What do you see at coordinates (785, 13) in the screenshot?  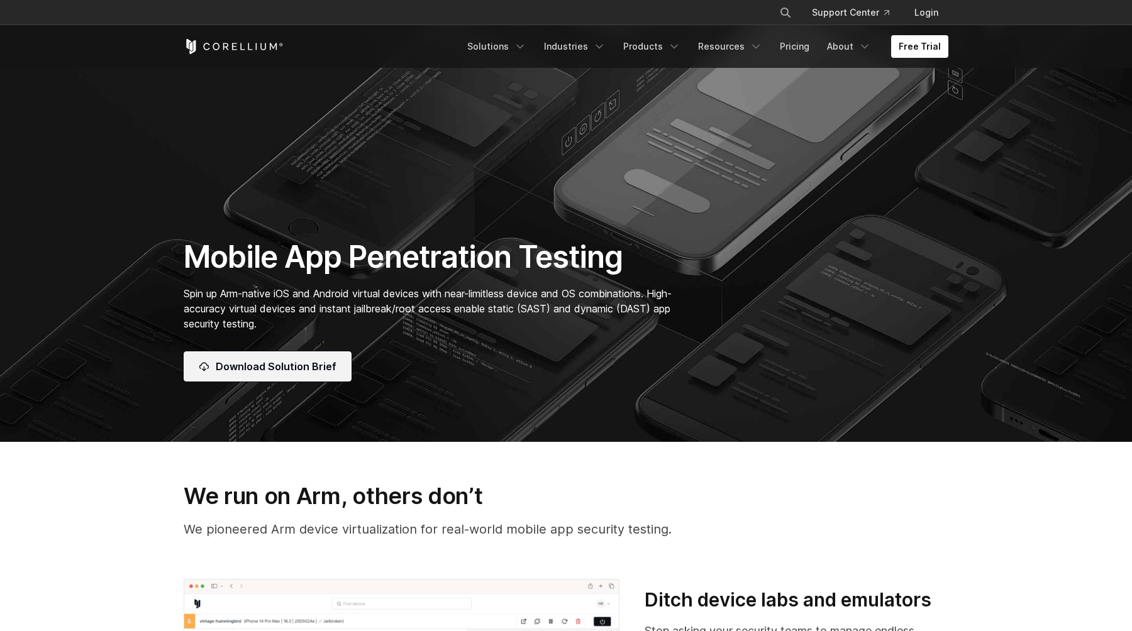 I see `button: Search` at bounding box center [785, 13].